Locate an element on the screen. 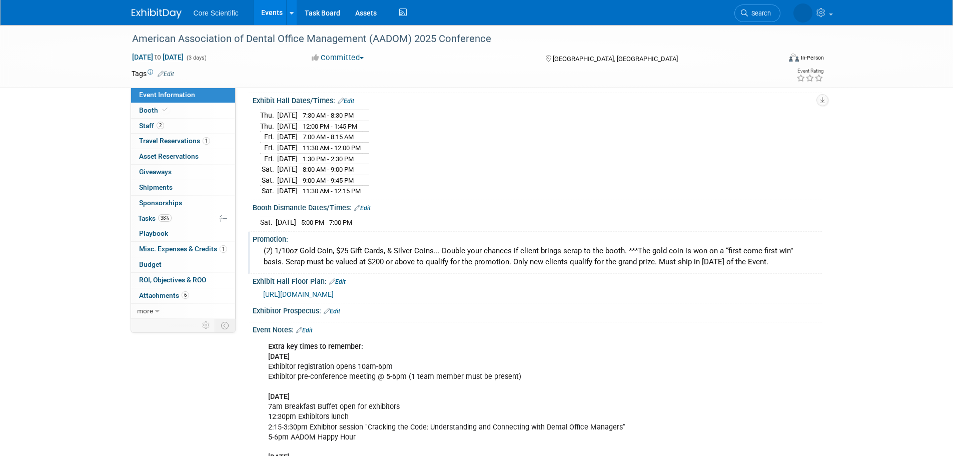  i: Booth reservation complete is located at coordinates (165, 110).